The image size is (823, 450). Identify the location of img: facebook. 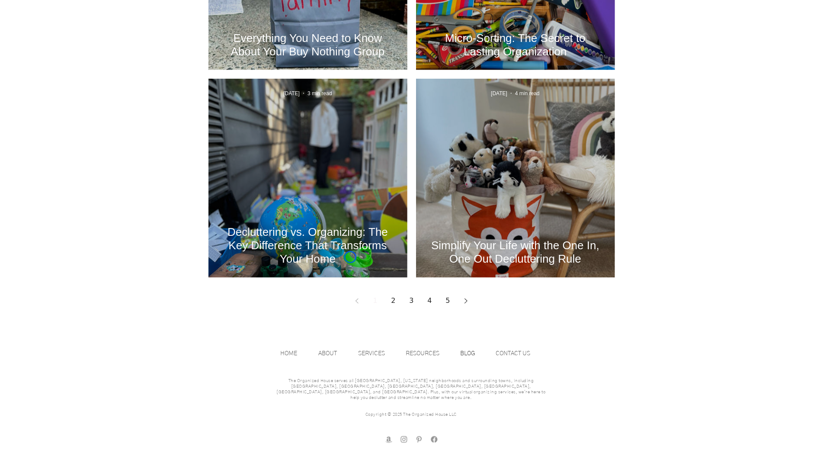
(434, 440).